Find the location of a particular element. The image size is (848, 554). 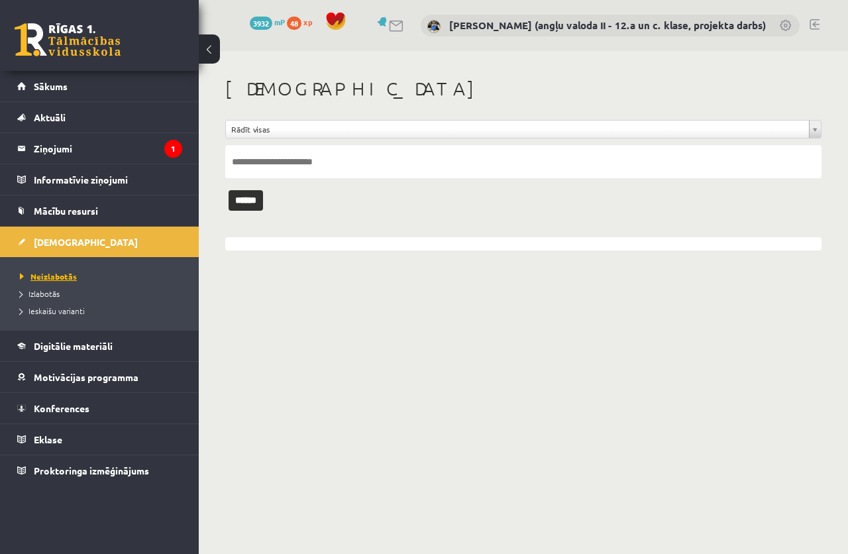

a: Sākums is located at coordinates (99, 86).